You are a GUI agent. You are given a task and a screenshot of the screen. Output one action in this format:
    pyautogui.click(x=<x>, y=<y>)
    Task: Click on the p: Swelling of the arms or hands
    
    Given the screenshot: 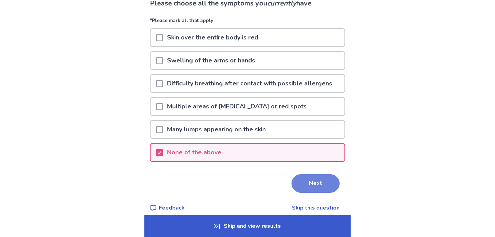 What is the action you would take?
    pyautogui.click(x=211, y=60)
    